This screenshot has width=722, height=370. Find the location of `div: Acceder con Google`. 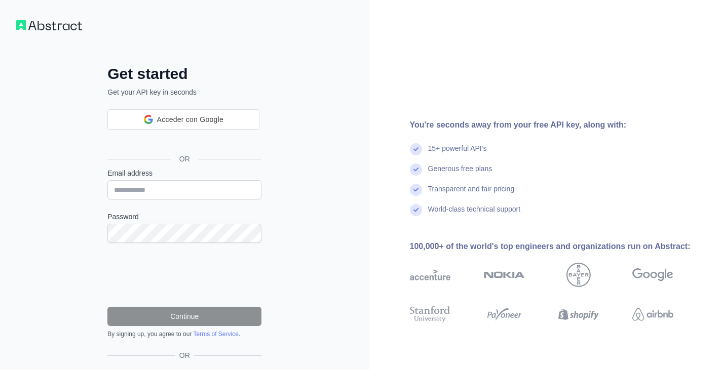

div: Acceder con Google is located at coordinates (183, 120).